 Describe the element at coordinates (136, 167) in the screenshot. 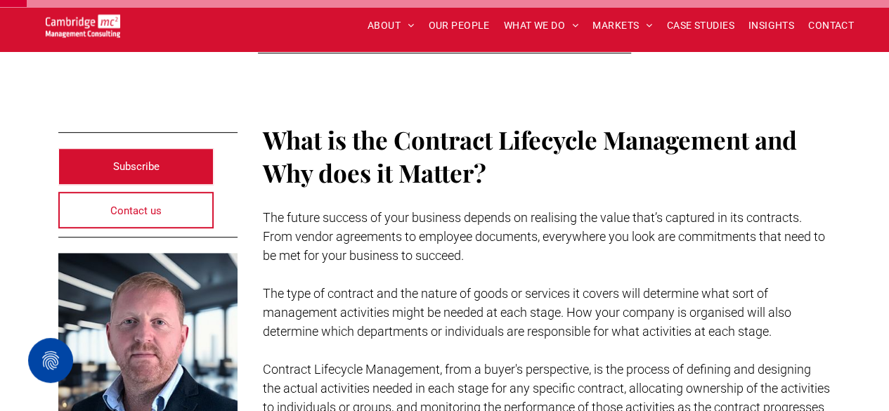

I see `span: Subscribe` at that location.